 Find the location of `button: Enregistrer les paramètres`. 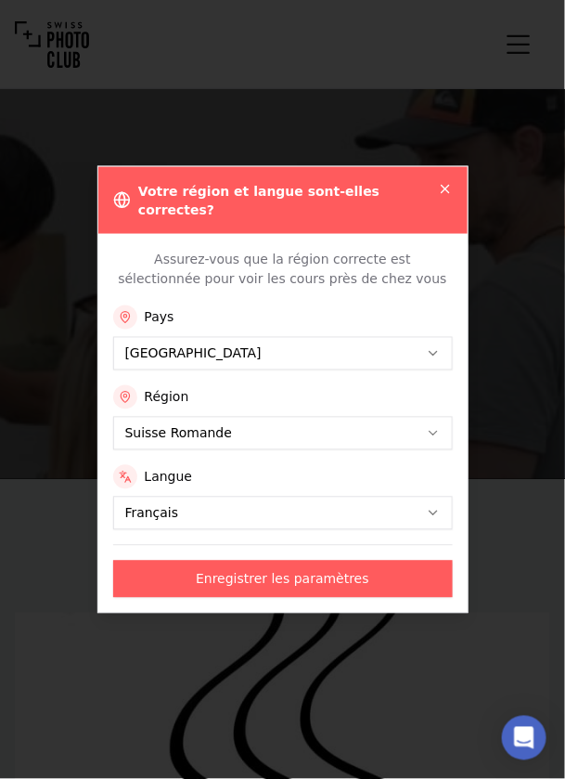

button: Enregistrer les paramètres is located at coordinates (283, 579).